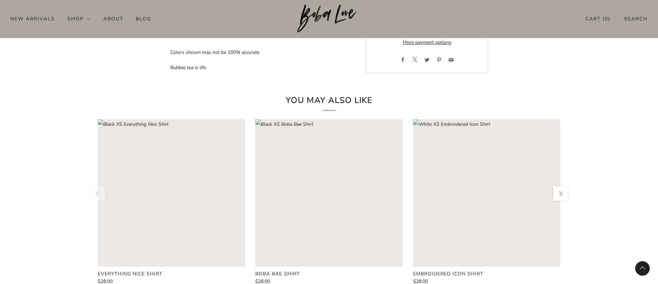  I want to click on a: Search, so click(636, 19).